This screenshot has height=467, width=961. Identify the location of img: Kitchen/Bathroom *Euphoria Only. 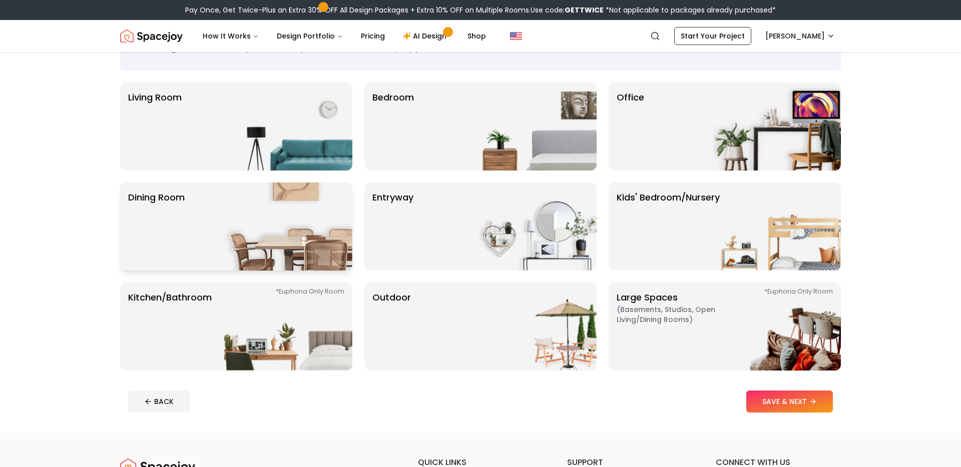
(288, 327).